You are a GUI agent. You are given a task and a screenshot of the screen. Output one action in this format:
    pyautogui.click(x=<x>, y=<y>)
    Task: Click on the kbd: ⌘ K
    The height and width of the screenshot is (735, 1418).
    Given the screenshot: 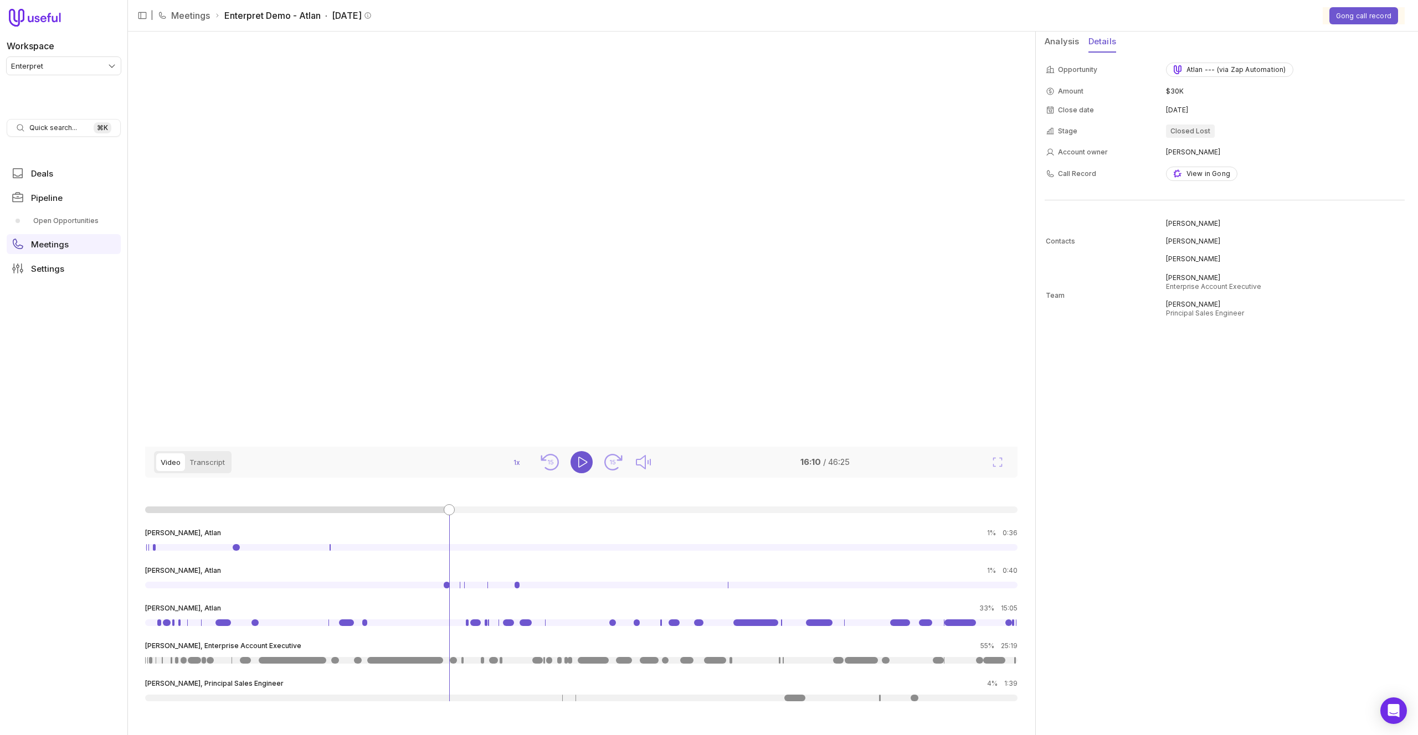 What is the action you would take?
    pyautogui.click(x=102, y=128)
    